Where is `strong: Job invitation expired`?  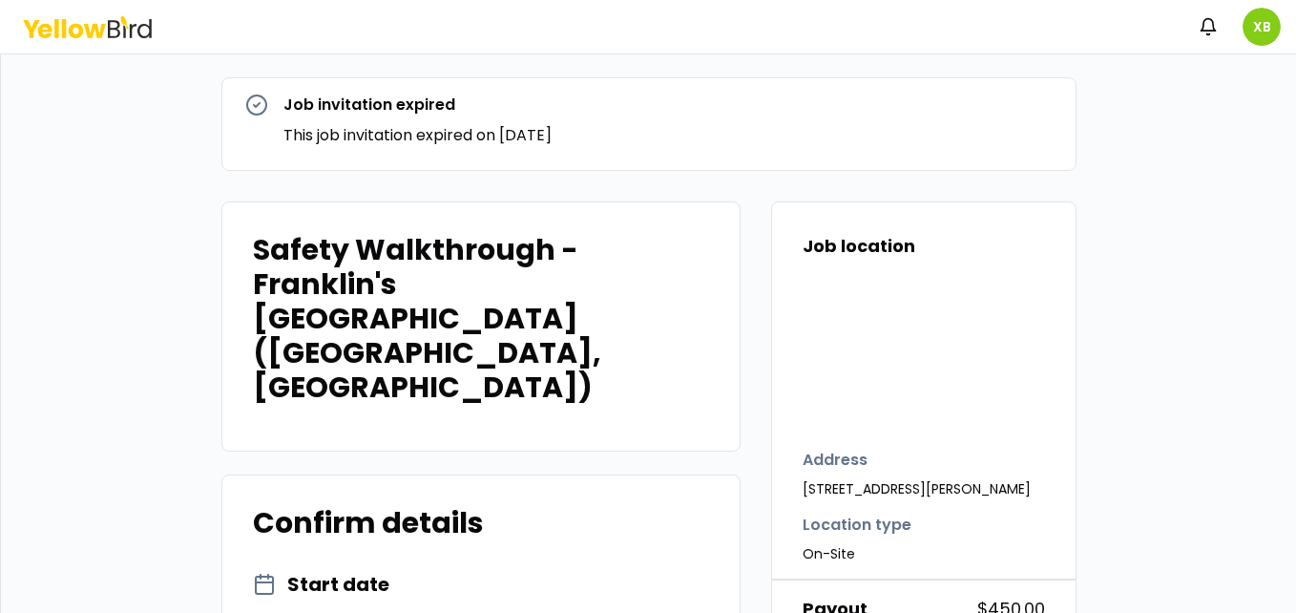
strong: Job invitation expired is located at coordinates (417, 105).